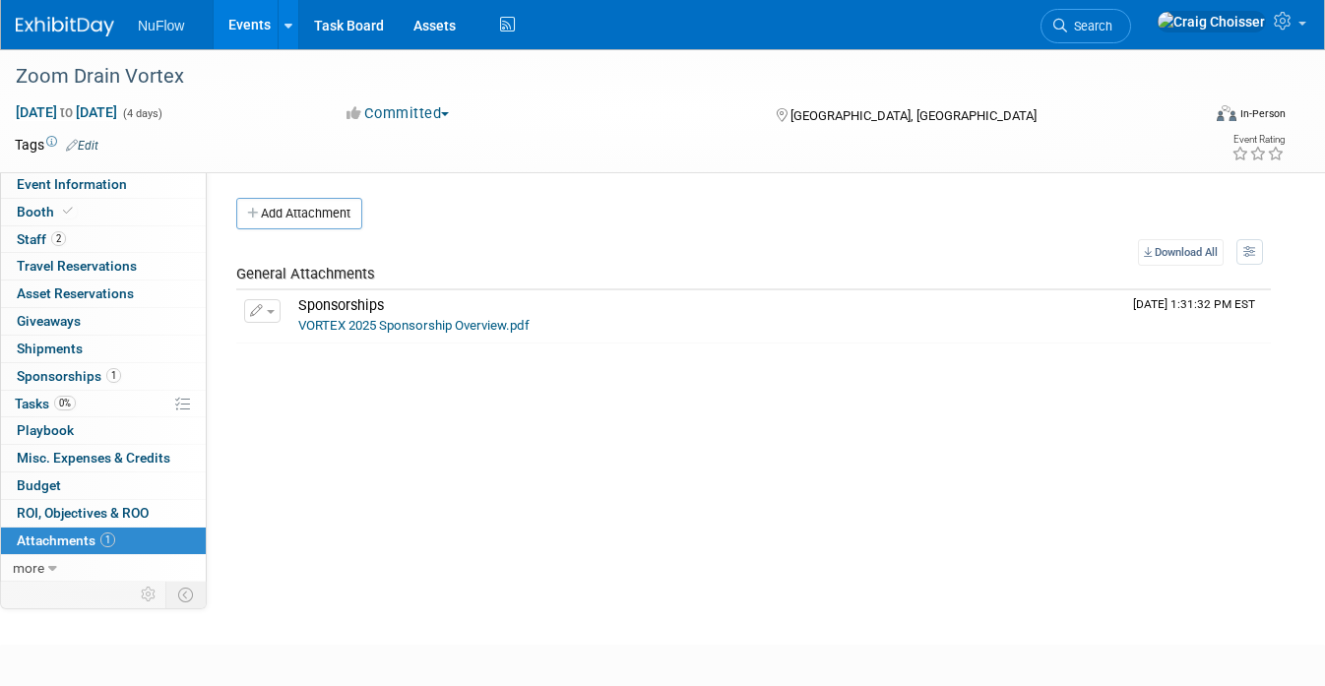 This screenshot has width=1325, height=686. I want to click on i: Booth reservation complete, so click(68, 211).